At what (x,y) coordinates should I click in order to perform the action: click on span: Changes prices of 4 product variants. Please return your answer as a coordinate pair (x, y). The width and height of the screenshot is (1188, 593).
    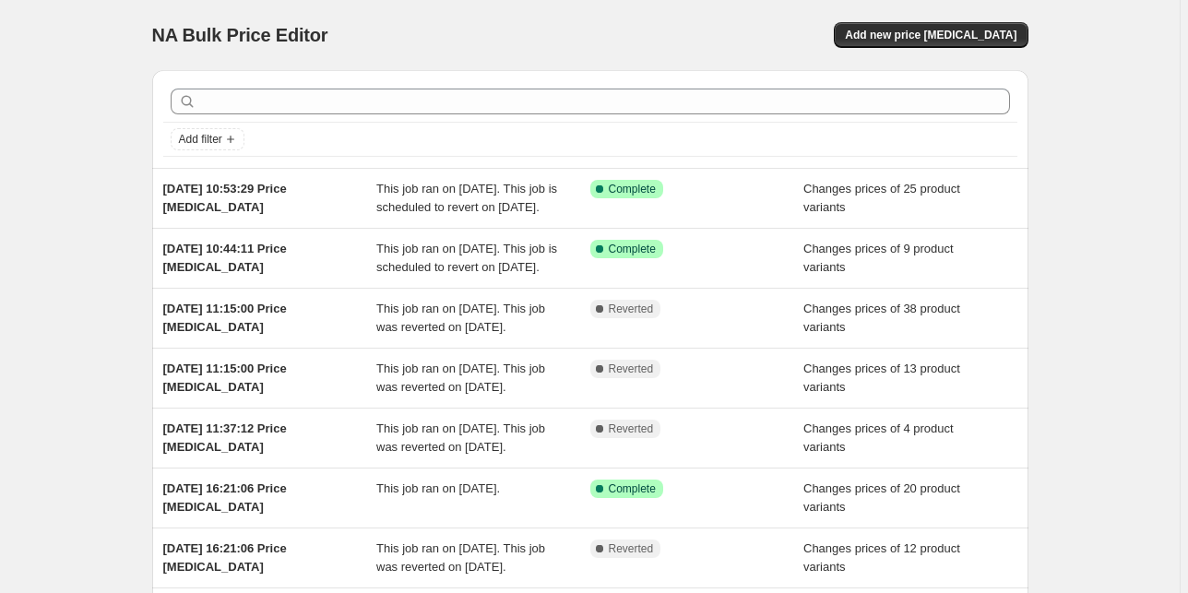
    Looking at the image, I should click on (878, 437).